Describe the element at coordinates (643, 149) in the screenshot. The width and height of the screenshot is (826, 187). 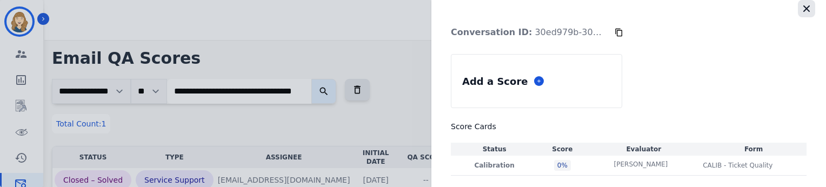
I see `th: Evaluator` at that location.